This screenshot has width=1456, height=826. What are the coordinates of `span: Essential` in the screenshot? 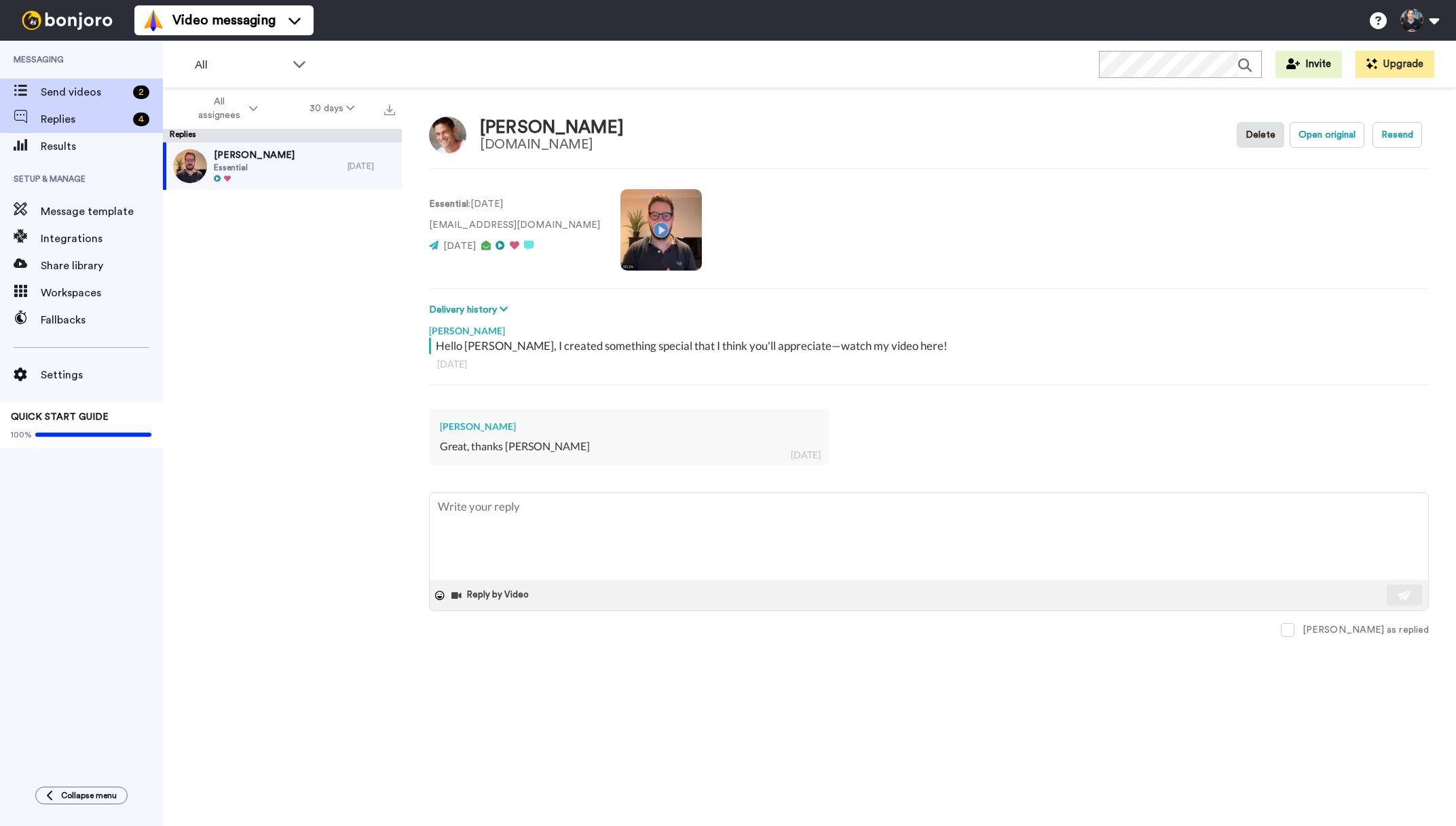 It's located at (254, 168).